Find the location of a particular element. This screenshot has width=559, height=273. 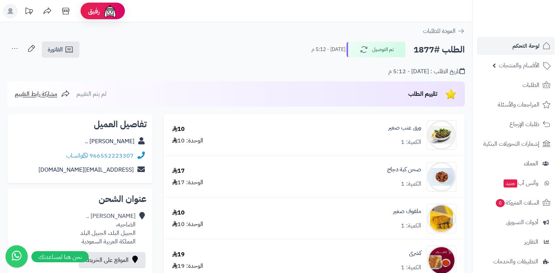

span: وآتس آب is located at coordinates (521, 183).